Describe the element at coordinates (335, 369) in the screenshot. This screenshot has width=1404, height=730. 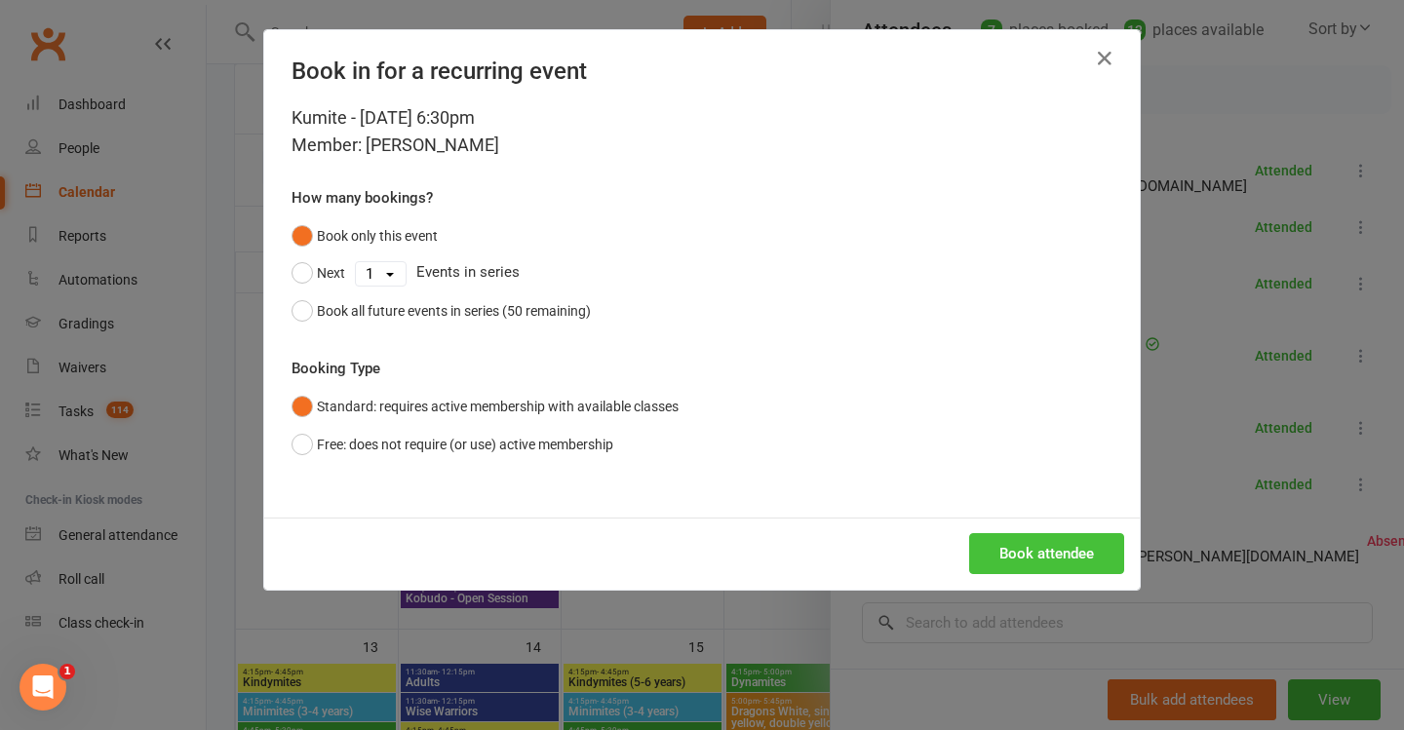
I see `label: Booking Type` at that location.